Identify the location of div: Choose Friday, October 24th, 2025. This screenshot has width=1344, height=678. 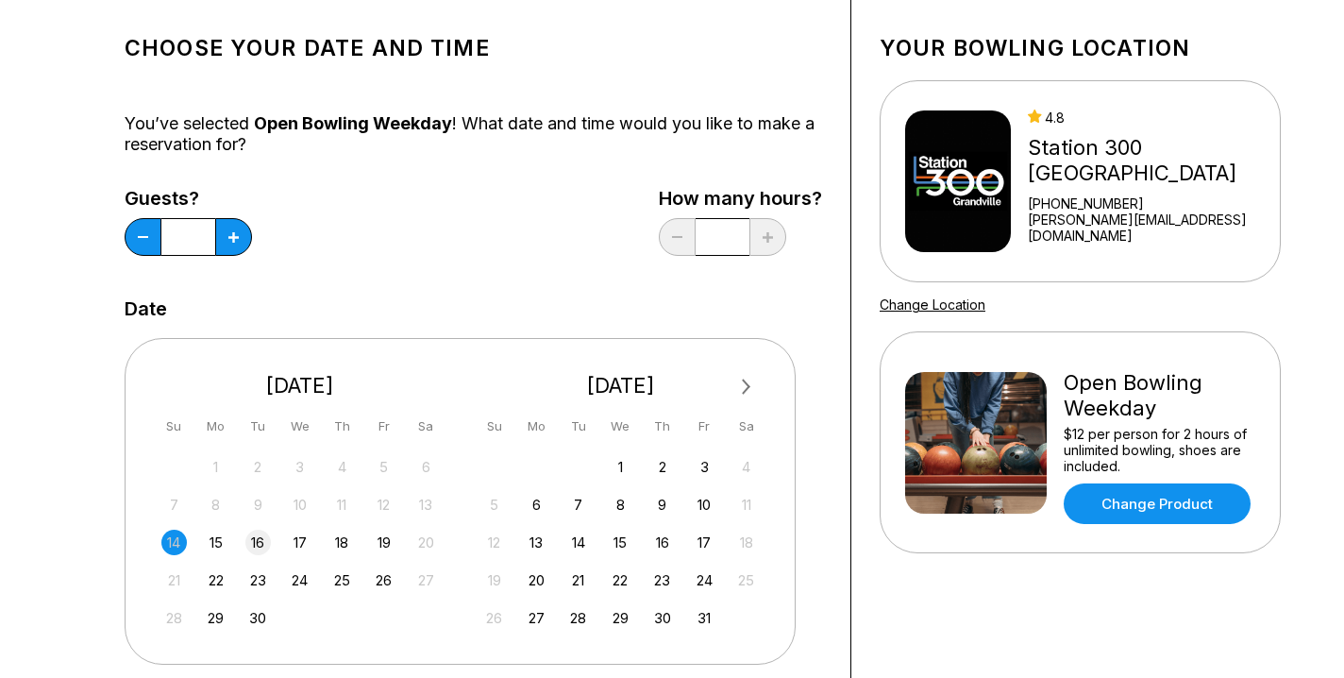
(704, 579).